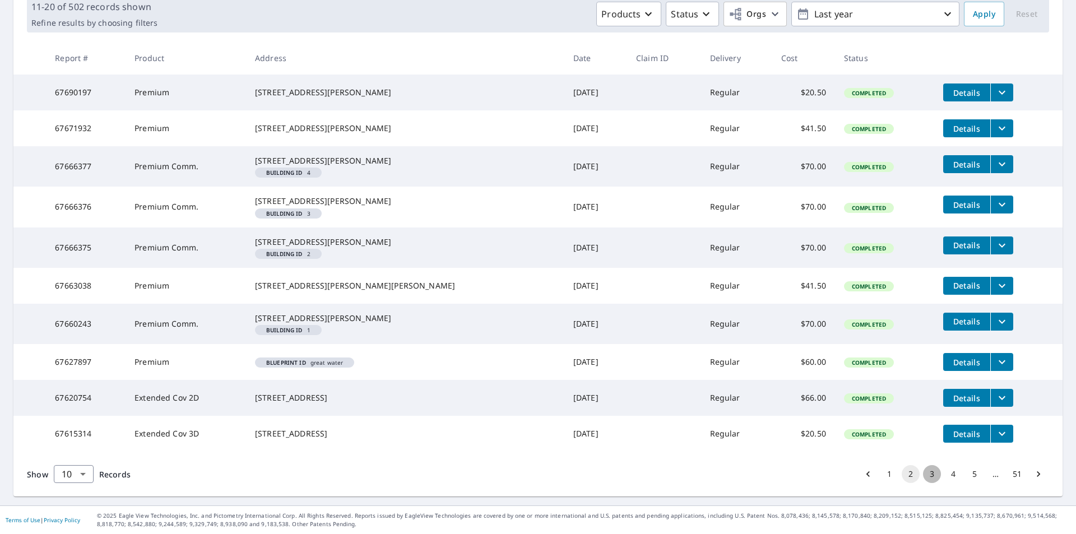 This screenshot has width=1076, height=534. I want to click on button: detailsBtn-67666376, so click(966, 204).